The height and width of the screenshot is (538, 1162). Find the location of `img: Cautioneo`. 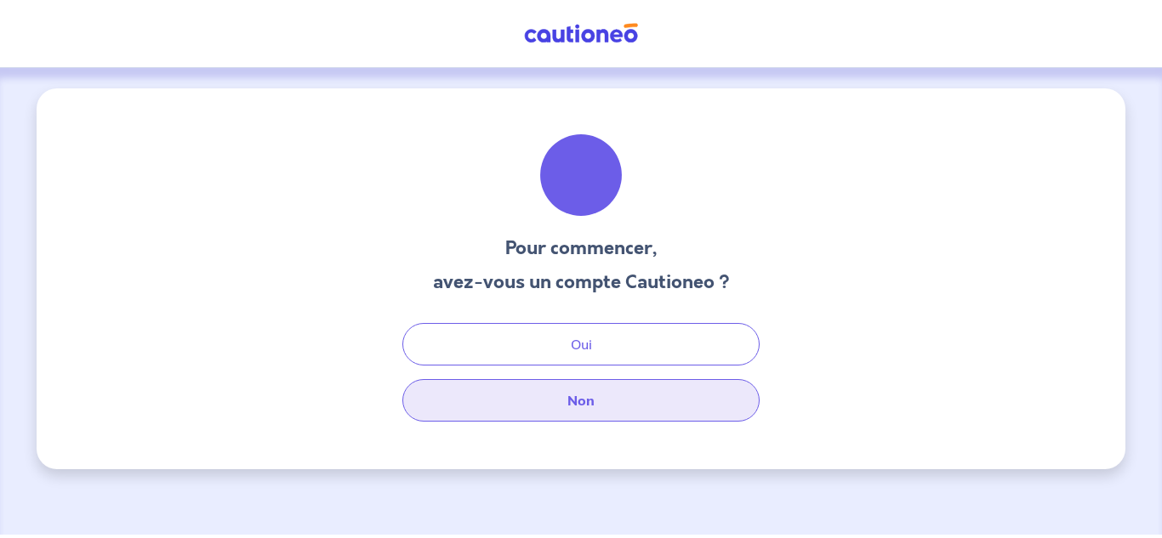

img: Cautioneo is located at coordinates (581, 33).